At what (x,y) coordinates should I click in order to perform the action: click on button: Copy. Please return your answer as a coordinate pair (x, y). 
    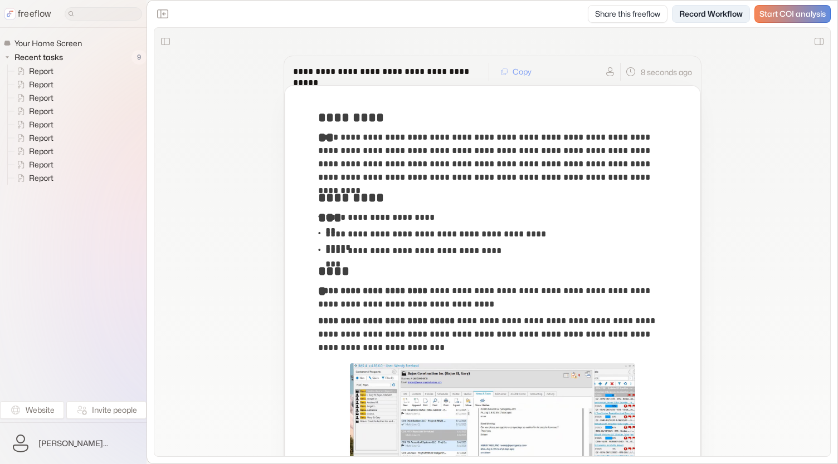
    Looking at the image, I should click on (516, 72).